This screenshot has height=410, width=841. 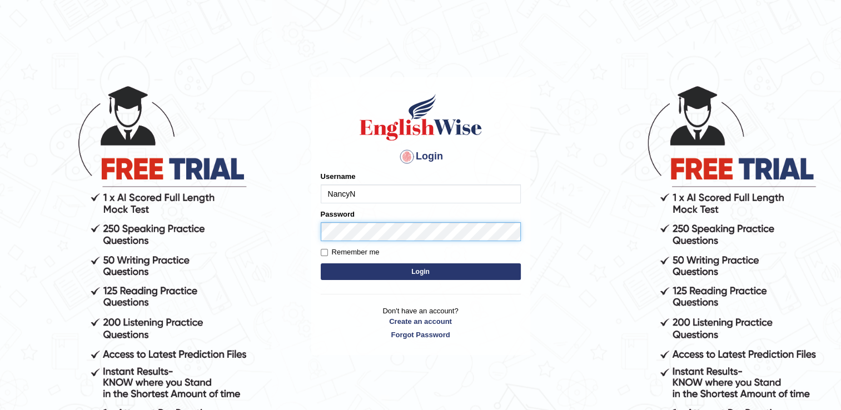 I want to click on label: Password, so click(x=337, y=214).